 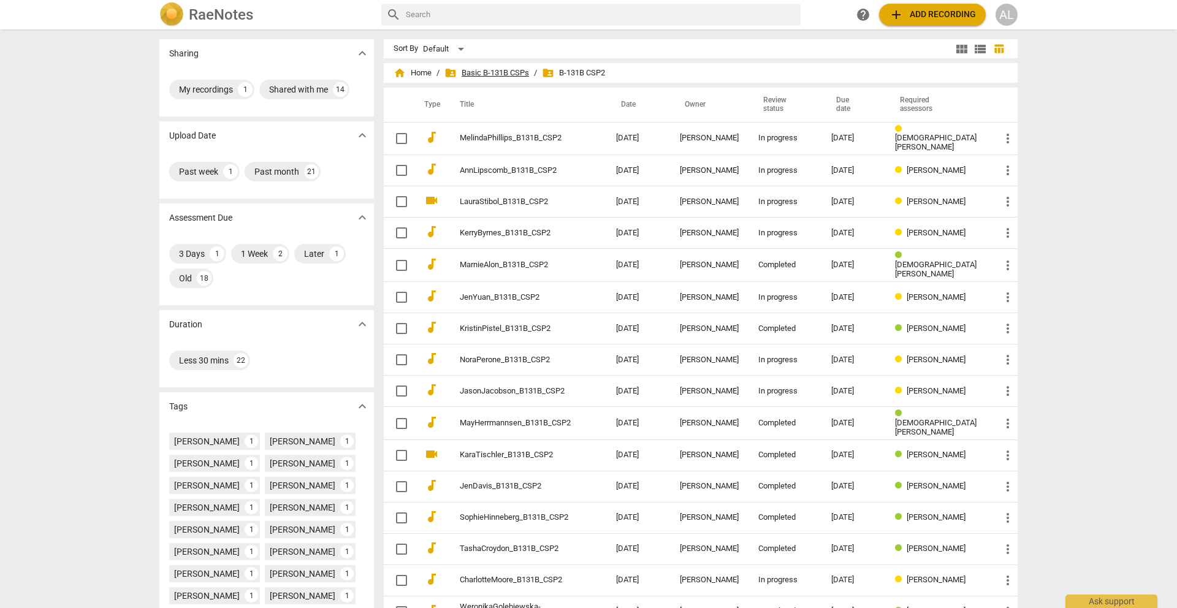 What do you see at coordinates (785, 105) in the screenshot?
I see `th: Review status` at bounding box center [785, 105].